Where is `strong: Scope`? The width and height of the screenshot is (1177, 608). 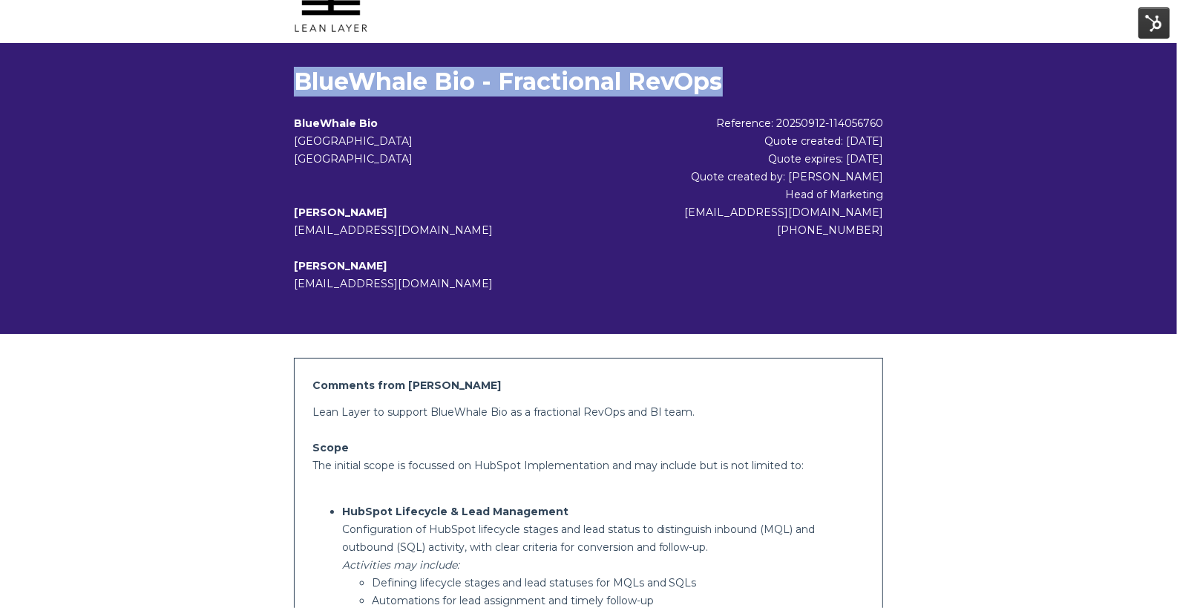
strong: Scope is located at coordinates (330, 447).